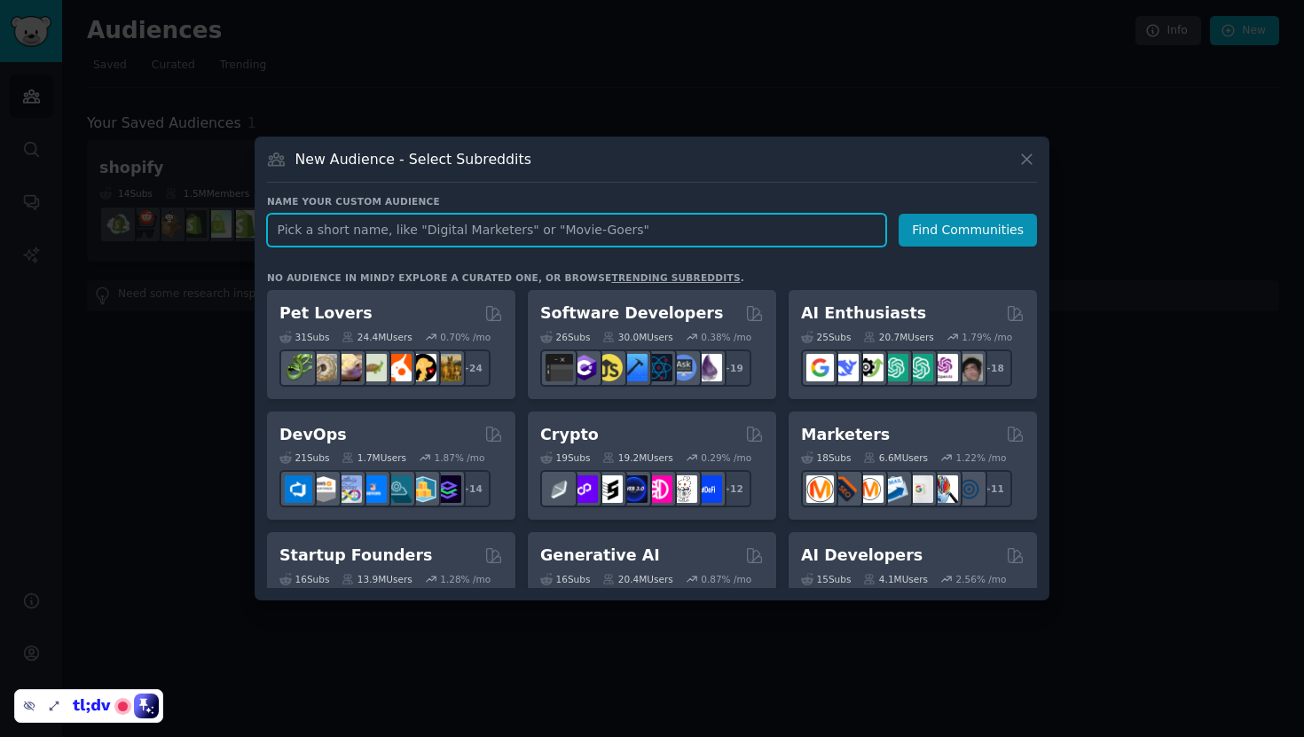 The height and width of the screenshot is (737, 1304). Describe the element at coordinates (994, 368) in the screenshot. I see `div: + 18` at that location.